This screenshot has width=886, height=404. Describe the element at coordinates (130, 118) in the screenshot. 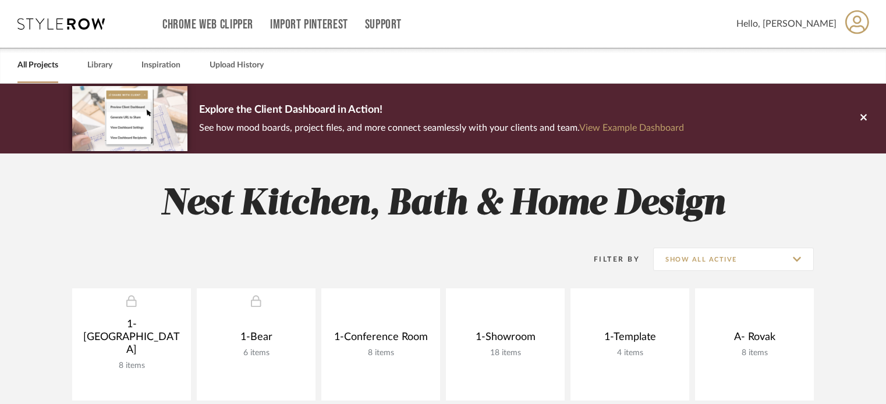

I see `img: d5d033c5-7b12-40c2-a960-1ecee1989c38.png` at that location.